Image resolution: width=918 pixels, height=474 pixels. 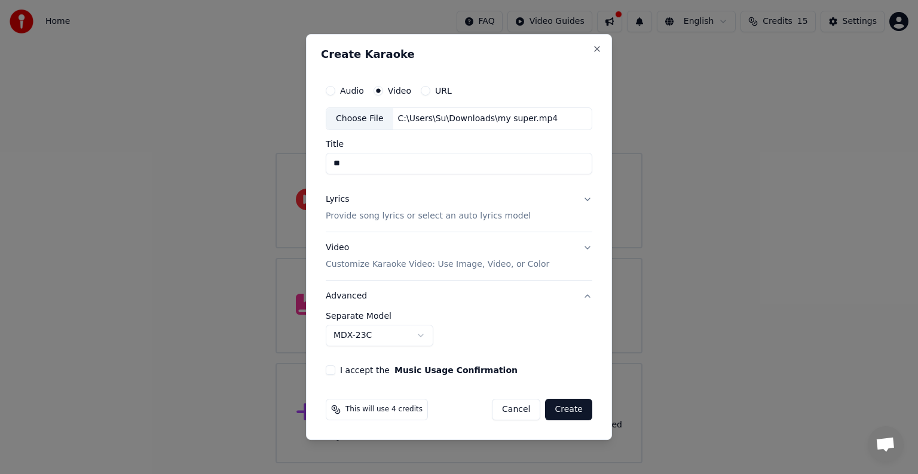 I want to click on h2: Create Karaoke, so click(x=459, y=54).